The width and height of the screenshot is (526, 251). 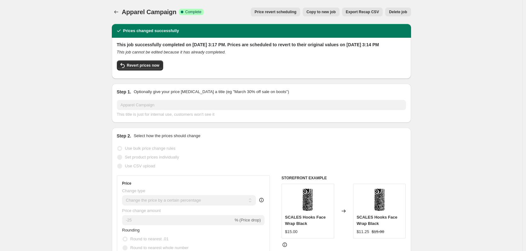 I want to click on strike: $15.00, so click(x=378, y=232).